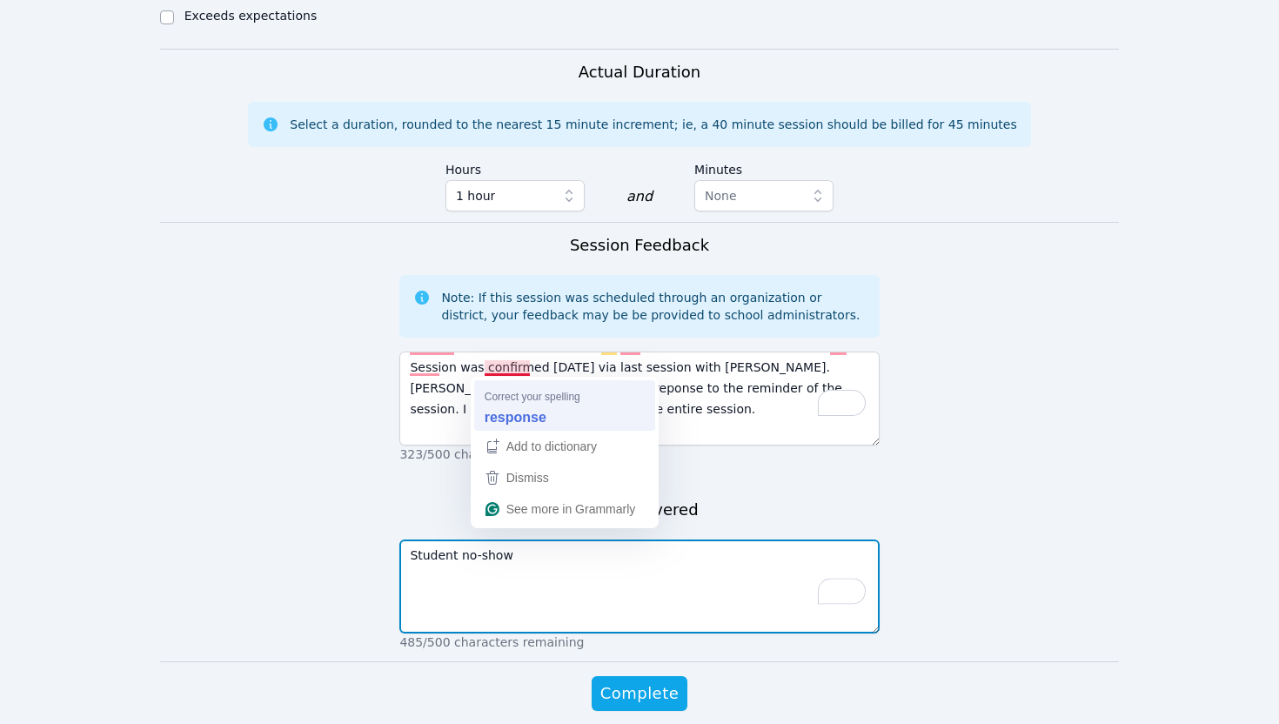 This screenshot has width=1279, height=724. What do you see at coordinates (639, 642) in the screenshot?
I see `p: 485/500 characters remaining` at bounding box center [639, 642].